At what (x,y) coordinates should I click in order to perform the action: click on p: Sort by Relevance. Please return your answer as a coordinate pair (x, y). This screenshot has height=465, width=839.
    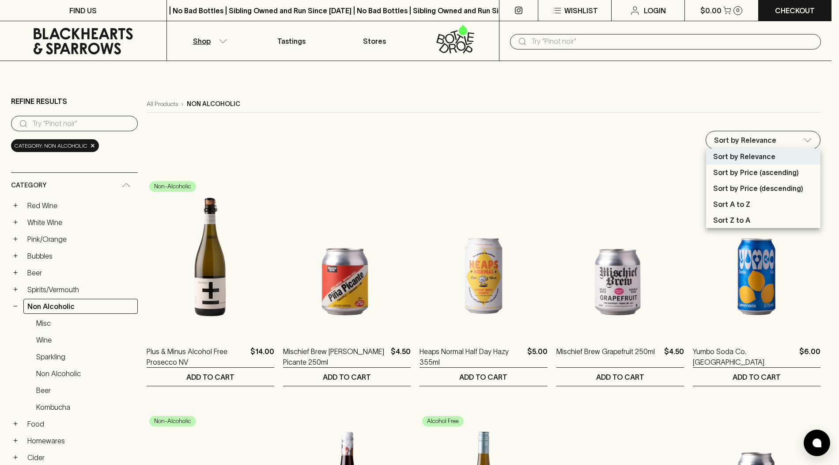
    Looking at the image, I should click on (744, 156).